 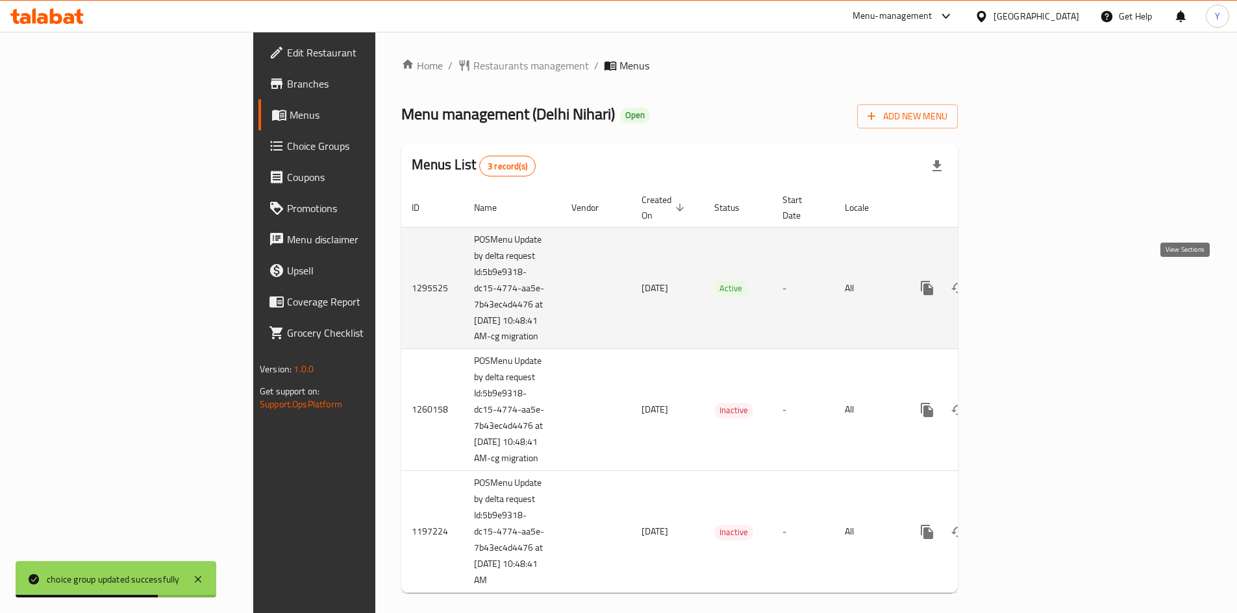 I want to click on span: Edit Restaurant, so click(x=368, y=53).